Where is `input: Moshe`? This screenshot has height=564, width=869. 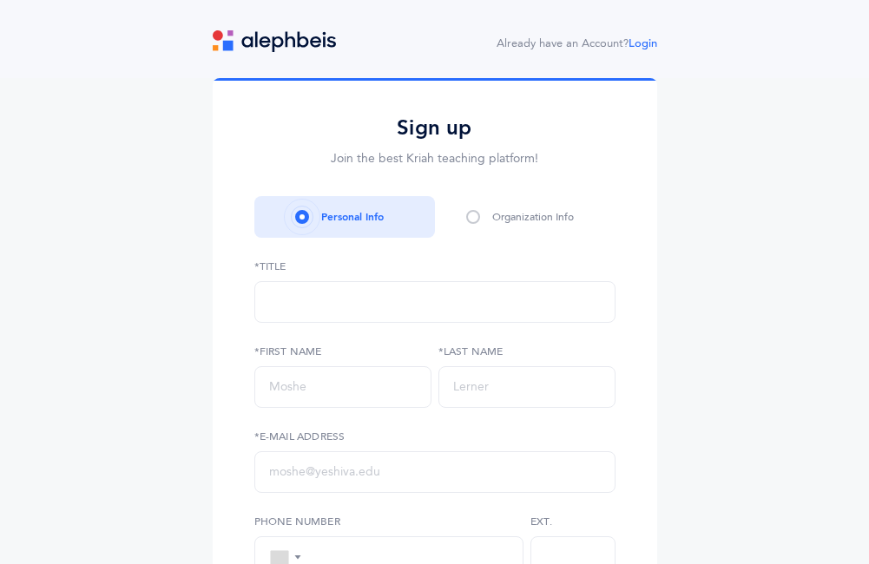 input: Moshe is located at coordinates (343, 387).